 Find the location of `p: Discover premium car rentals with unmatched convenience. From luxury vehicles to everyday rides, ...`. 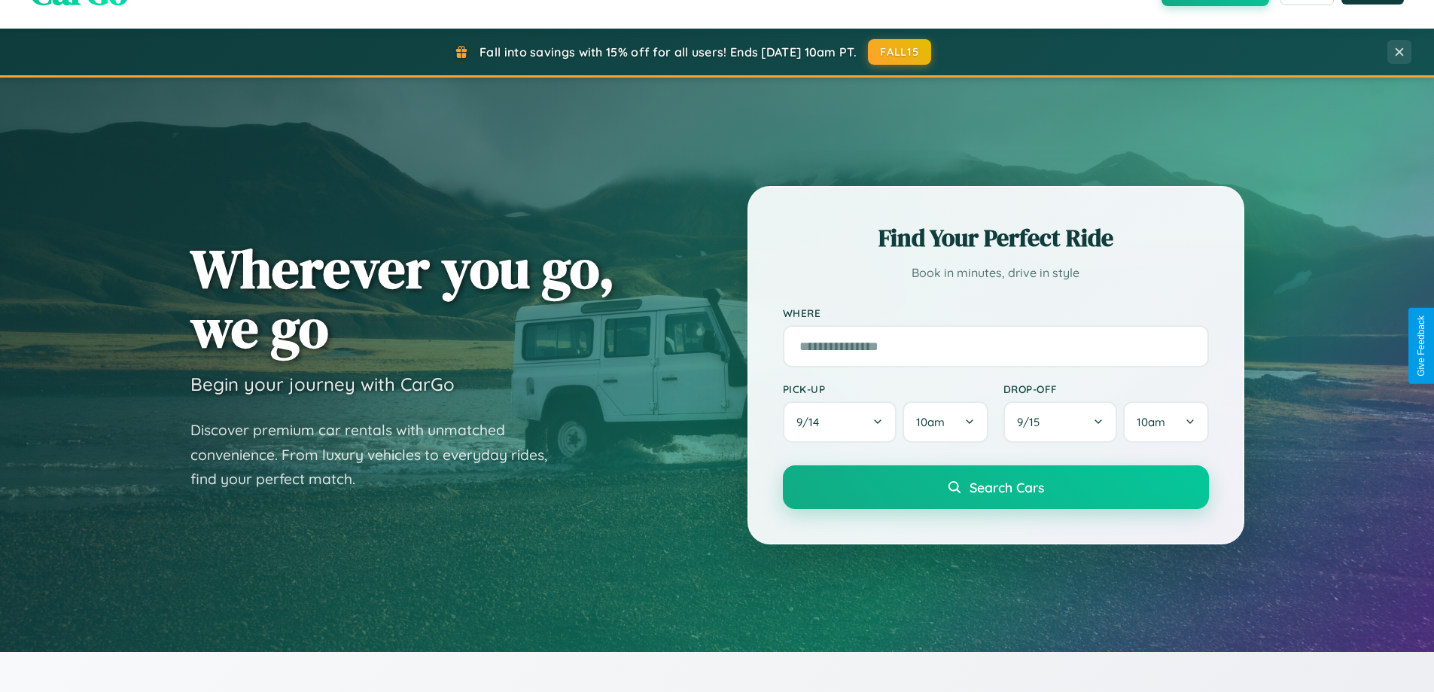

p: Discover premium car rentals with unmatched convenience. From luxury vehicles to everyday rides, ... is located at coordinates (379, 455).